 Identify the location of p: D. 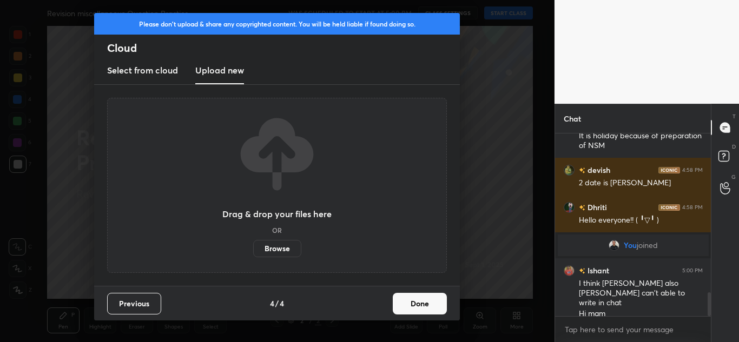
(734, 147).